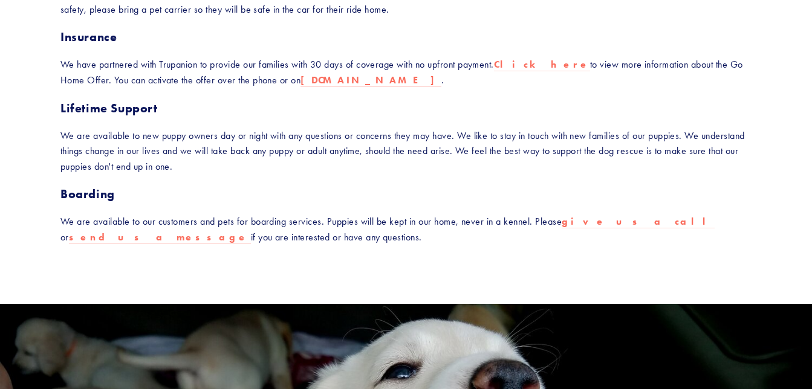  What do you see at coordinates (542, 65) in the screenshot?
I see `a: Click here` at bounding box center [542, 65].